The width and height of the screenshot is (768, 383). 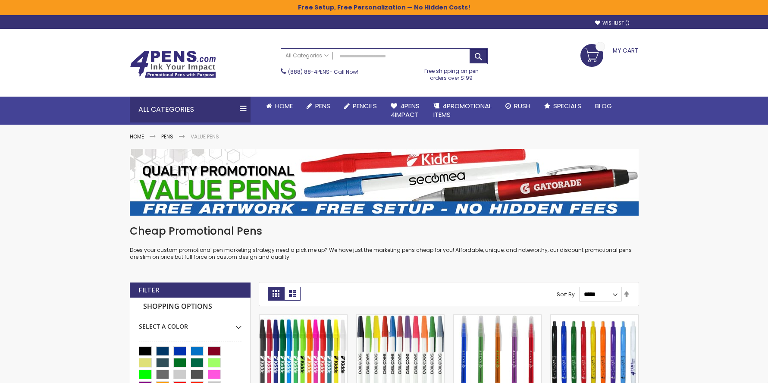 I want to click on a: (888) 88-4PENS, so click(x=309, y=72).